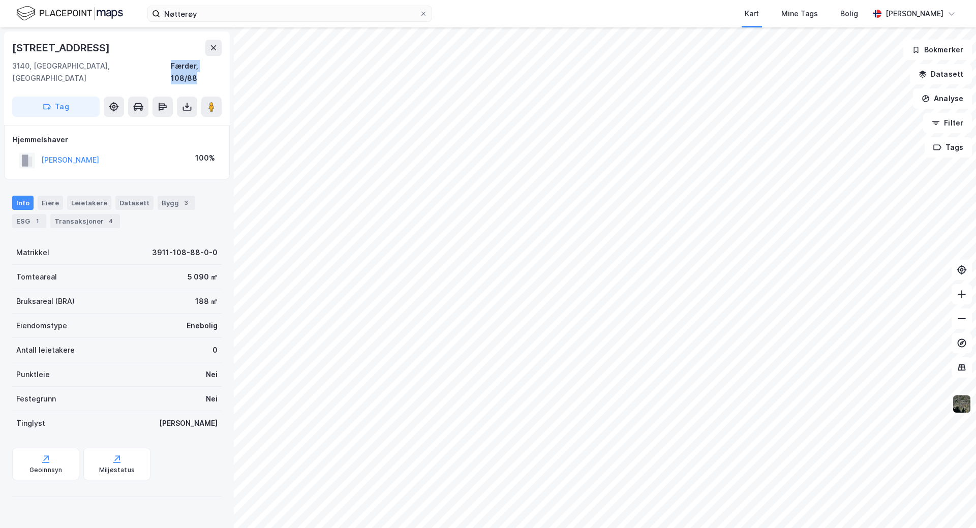 The height and width of the screenshot is (528, 976). I want to click on button: Datasett, so click(941, 74).